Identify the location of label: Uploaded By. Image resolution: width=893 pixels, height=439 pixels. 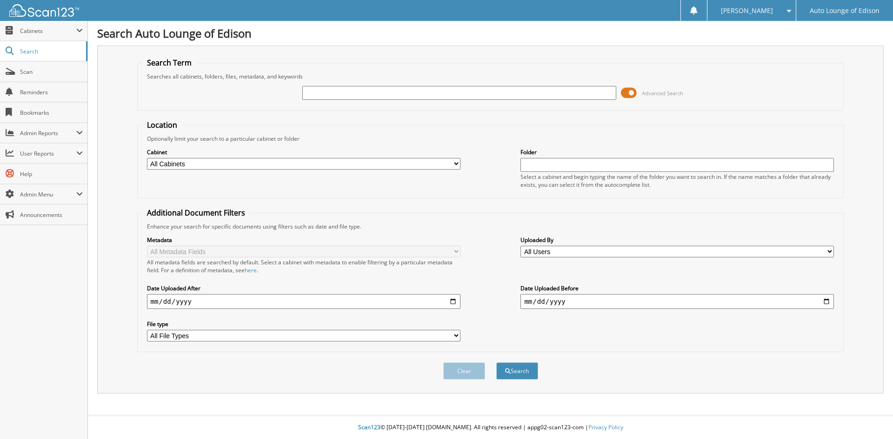
(677, 240).